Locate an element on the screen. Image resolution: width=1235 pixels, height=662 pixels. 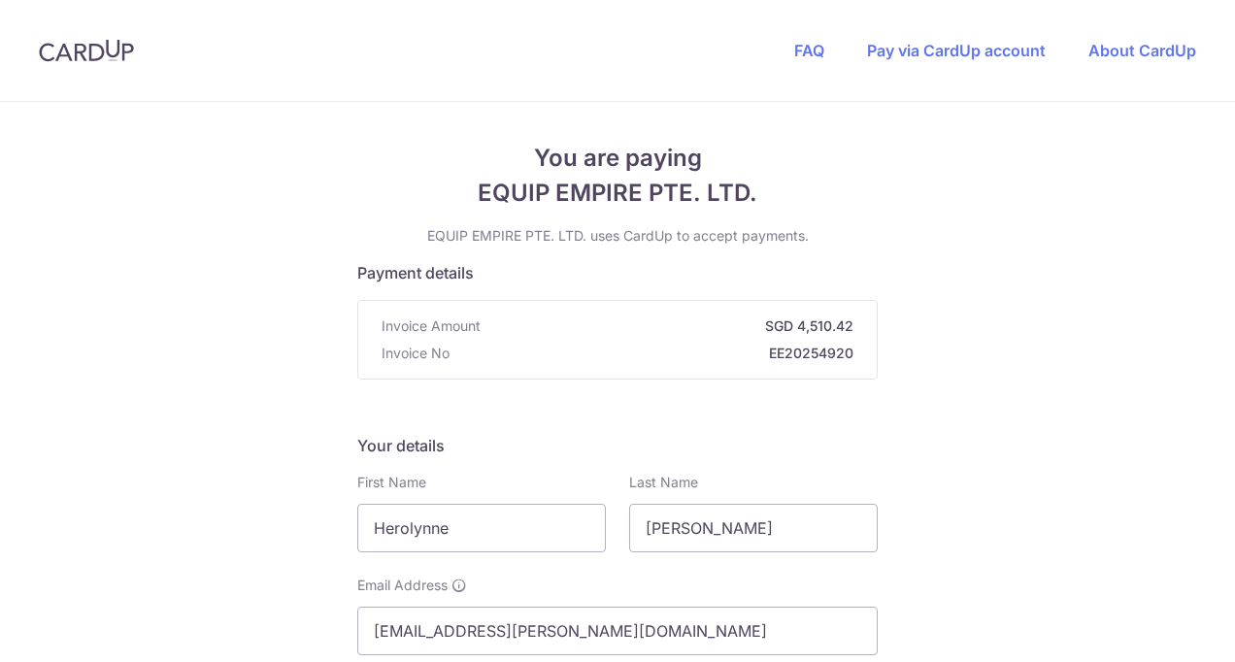
span: You are paying is located at coordinates (617, 158).